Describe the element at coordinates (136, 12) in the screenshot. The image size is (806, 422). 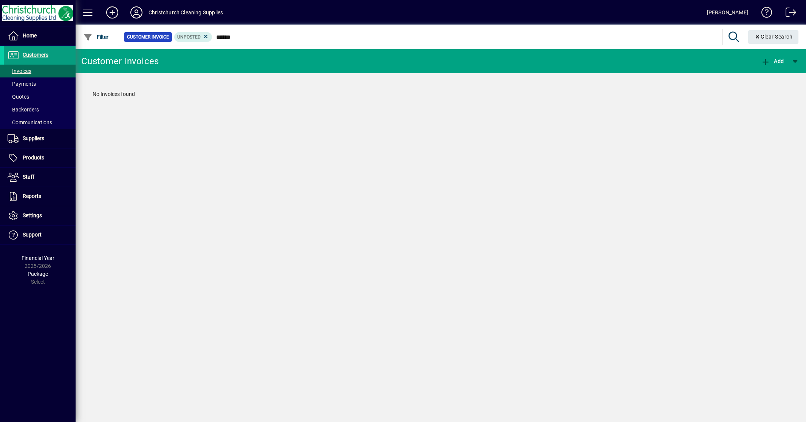
I see `button: Profile` at that location.